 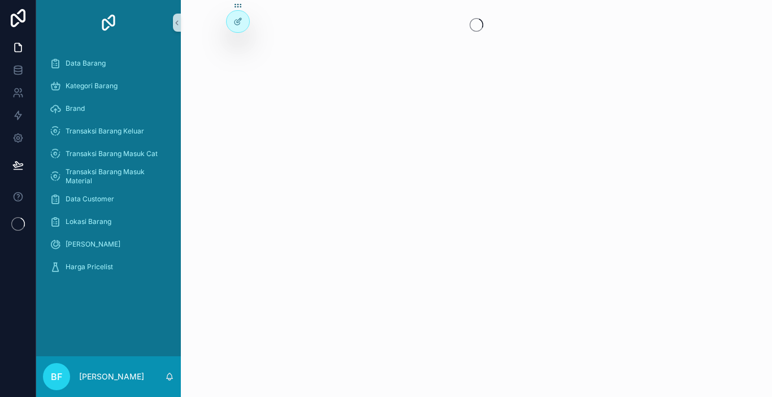 What do you see at coordinates (108, 154) in the screenshot?
I see `a: Transaksi Barang Masuk Cat` at bounding box center [108, 154].